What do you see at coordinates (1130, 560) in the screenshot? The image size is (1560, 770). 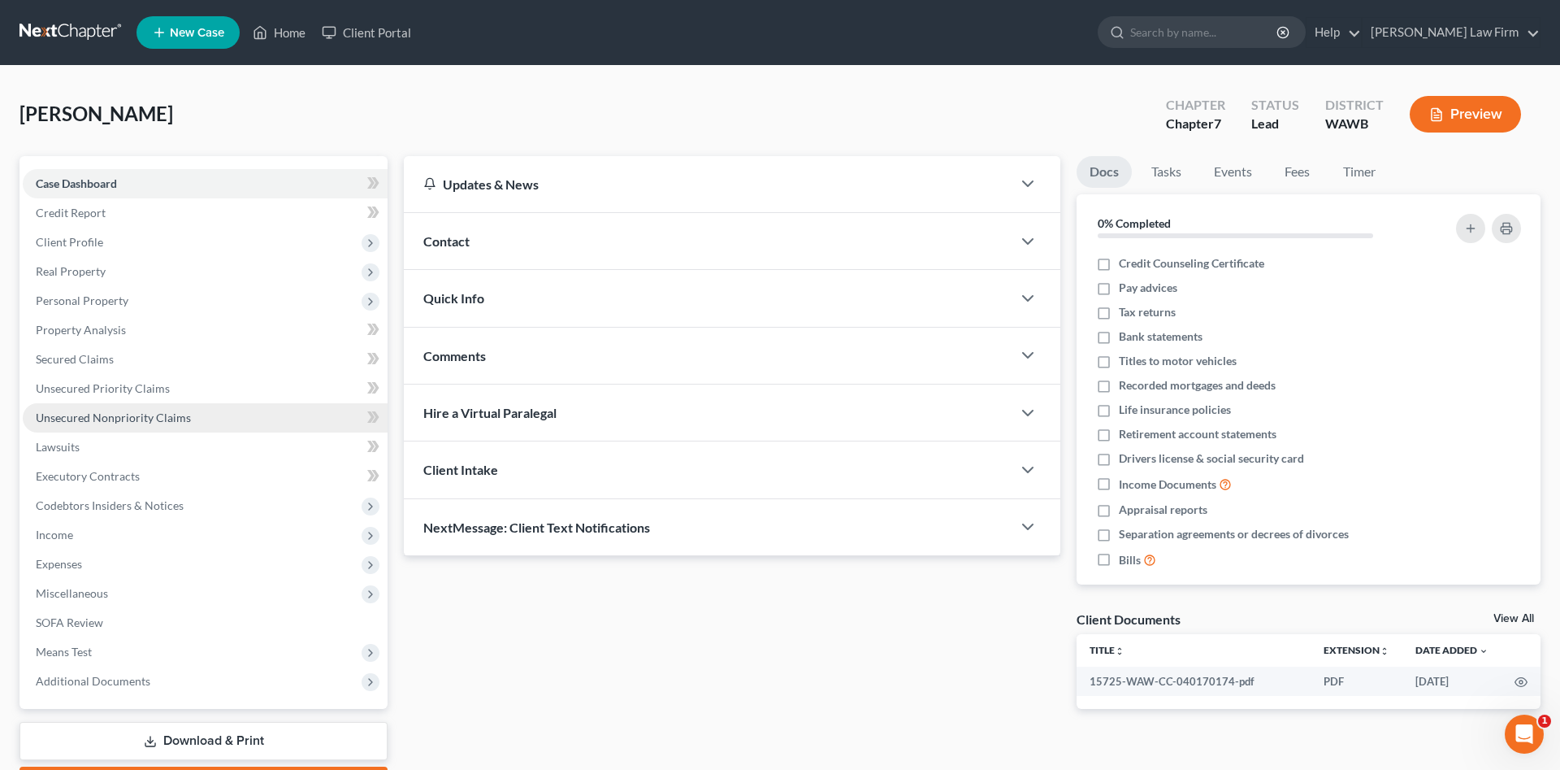 I see `span: Bills` at bounding box center [1130, 560].